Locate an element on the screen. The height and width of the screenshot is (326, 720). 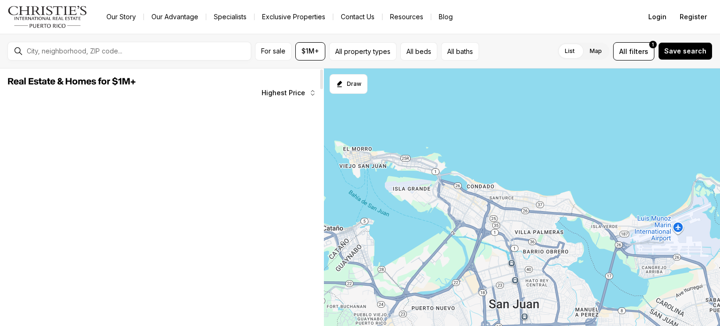
span: For sale is located at coordinates (273, 51).